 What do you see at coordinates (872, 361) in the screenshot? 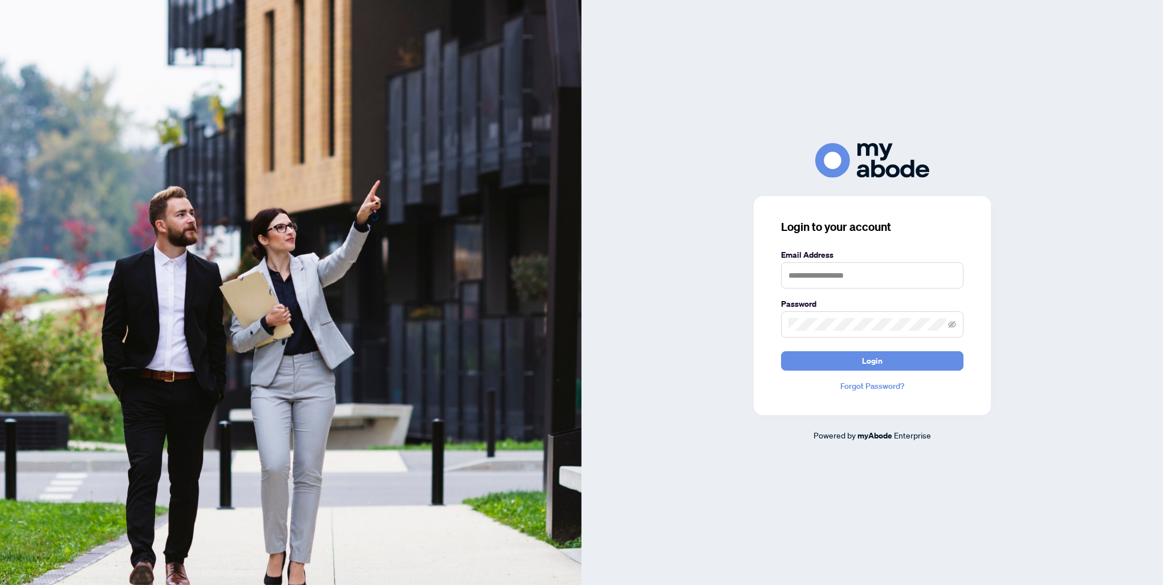
I see `span: Login` at bounding box center [872, 361].